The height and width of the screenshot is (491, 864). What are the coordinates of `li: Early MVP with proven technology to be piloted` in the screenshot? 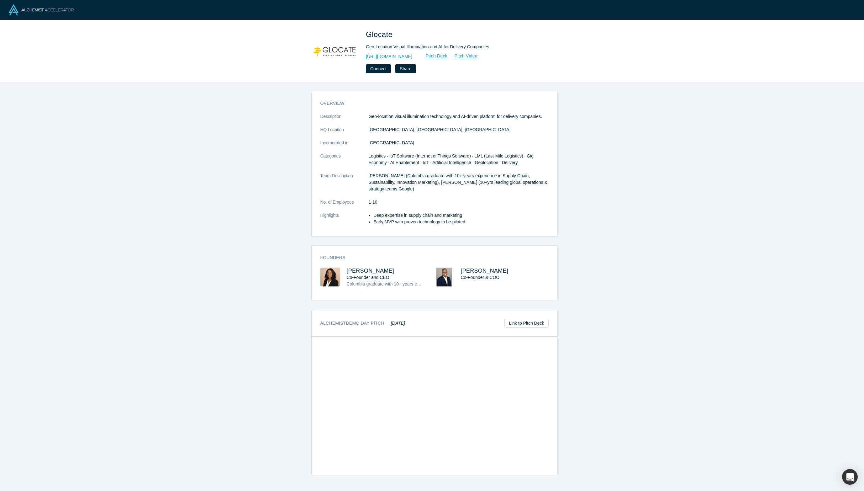 It's located at (461, 222).